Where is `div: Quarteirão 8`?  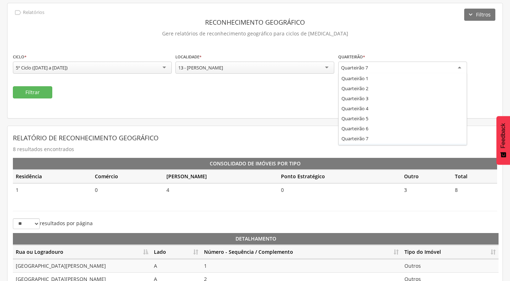
div: Quarteirão 8 is located at coordinates (403, 149).